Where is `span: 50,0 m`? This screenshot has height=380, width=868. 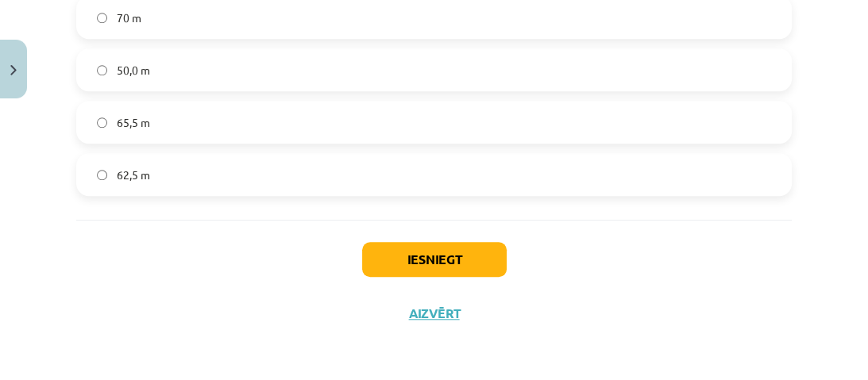
span: 50,0 m is located at coordinates (133, 70).